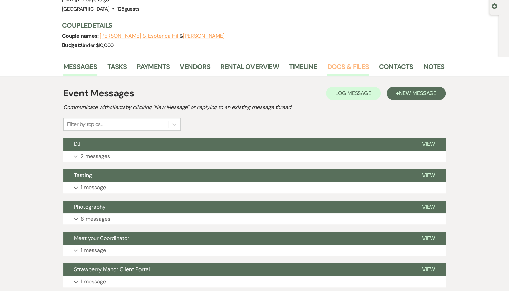  What do you see at coordinates (348, 68) in the screenshot?
I see `a: Docs & Files` at bounding box center [348, 68].